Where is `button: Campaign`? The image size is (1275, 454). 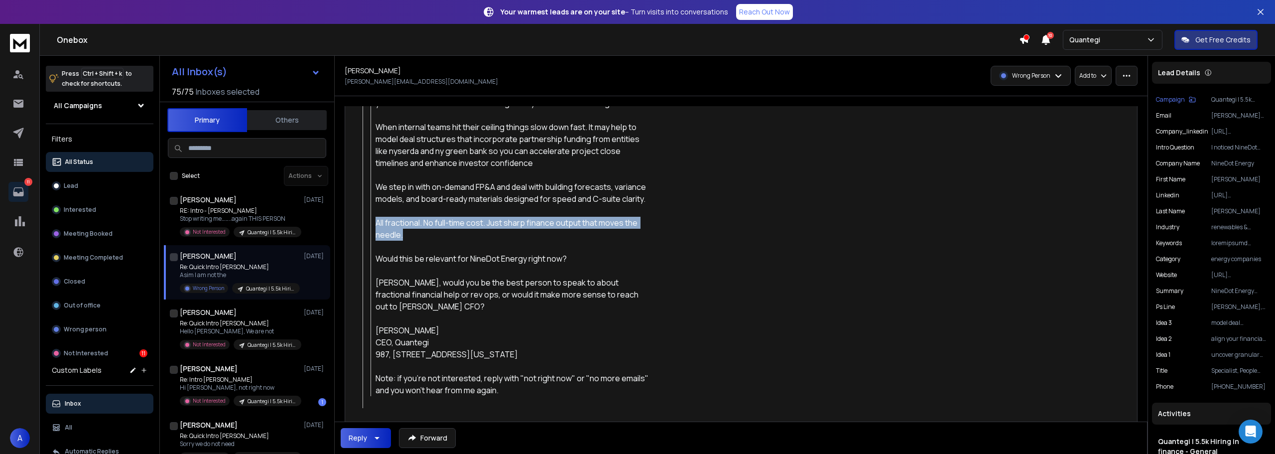
button: Campaign is located at coordinates (1176, 100).